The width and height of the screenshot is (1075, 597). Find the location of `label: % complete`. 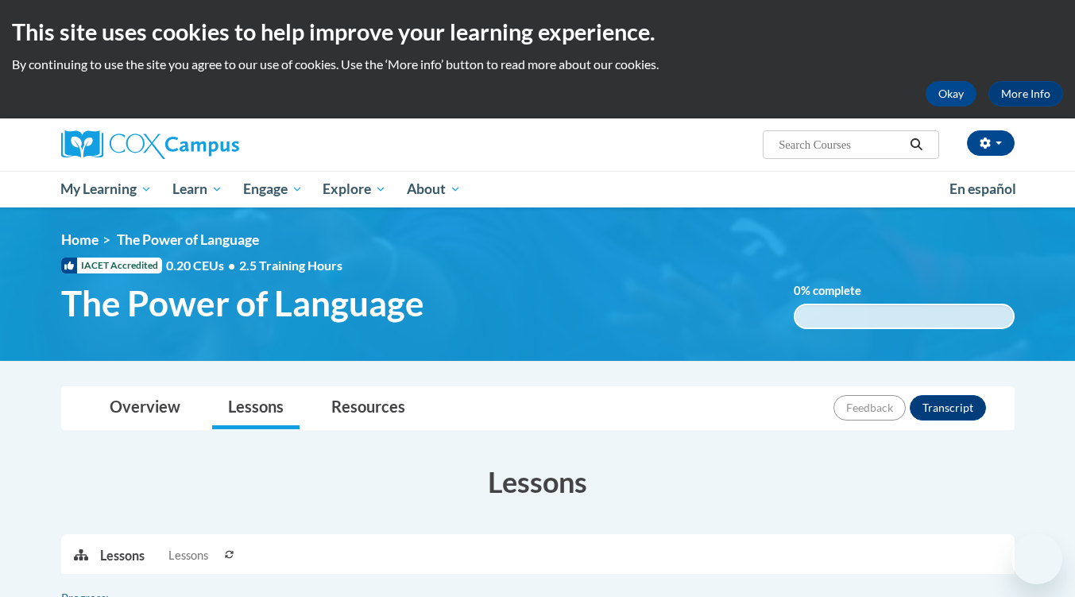

label: % complete is located at coordinates (839, 291).